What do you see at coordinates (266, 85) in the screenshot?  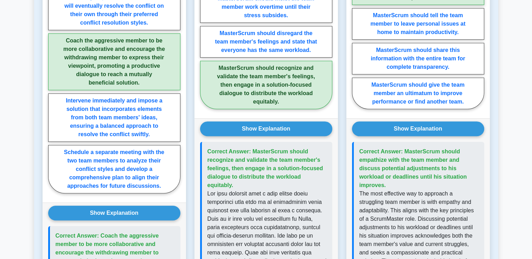 I see `label: MasterScrum should recognize and validate the team member's feelings, then engage in a solution-f...` at bounding box center [266, 85].